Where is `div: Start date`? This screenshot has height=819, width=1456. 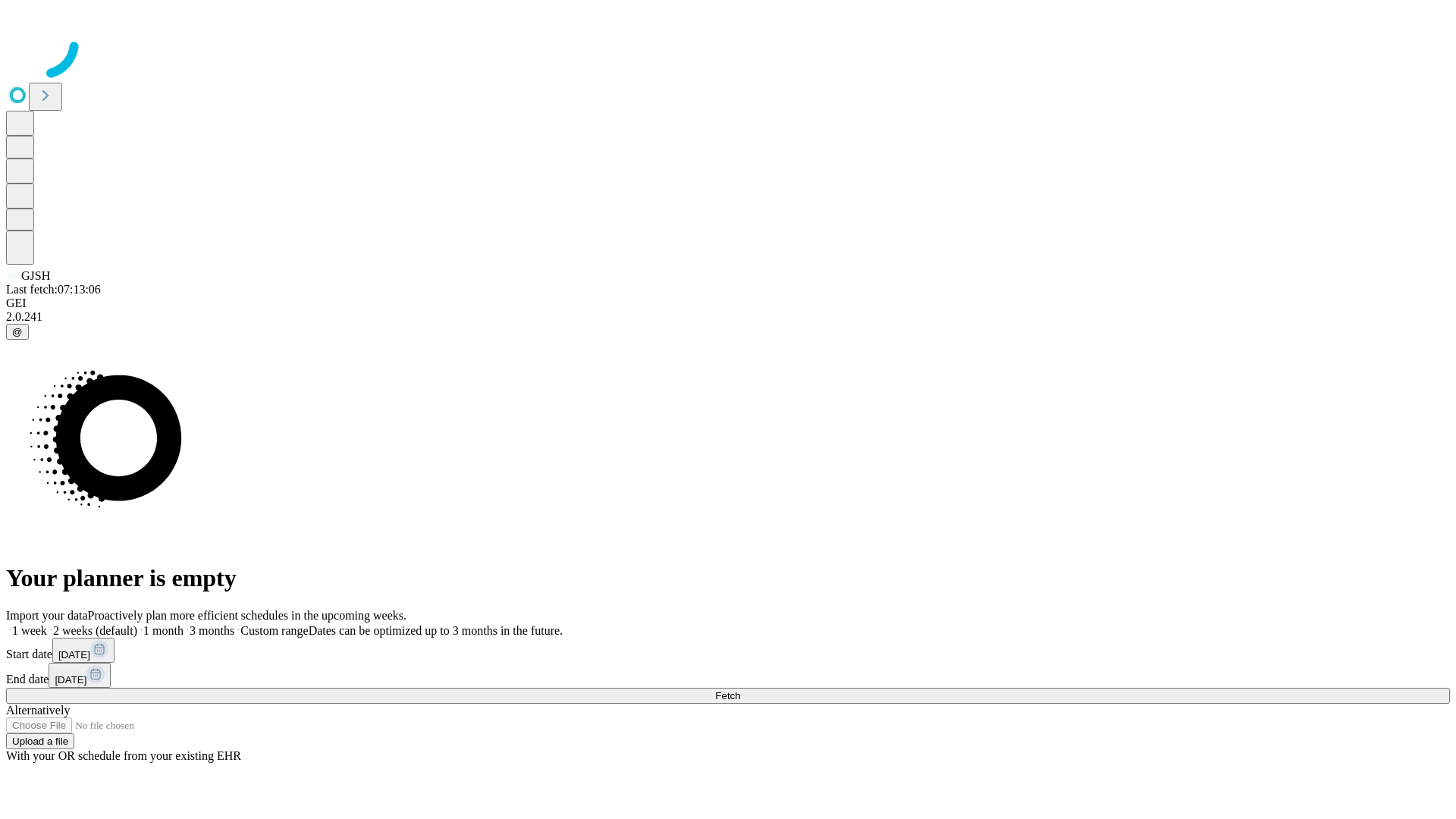 div: Start date is located at coordinates (728, 650).